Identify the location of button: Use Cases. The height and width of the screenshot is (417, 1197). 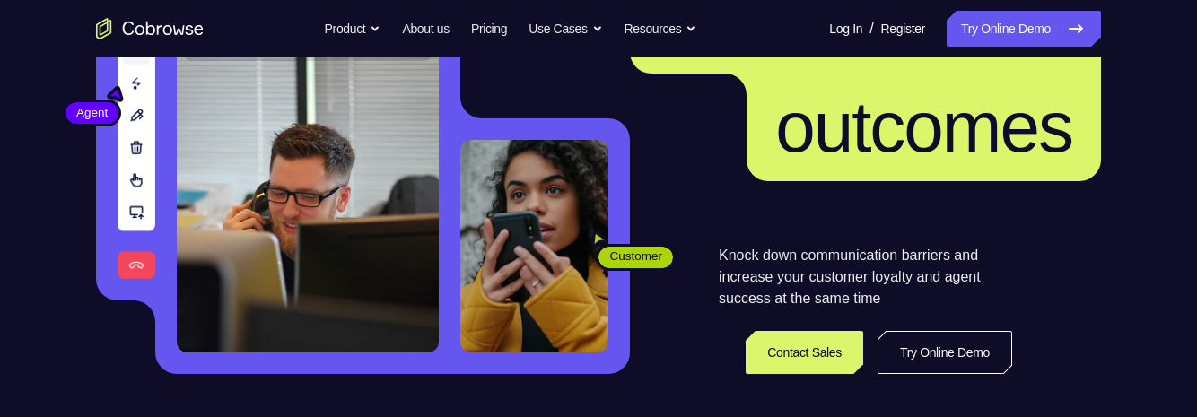
(565, 29).